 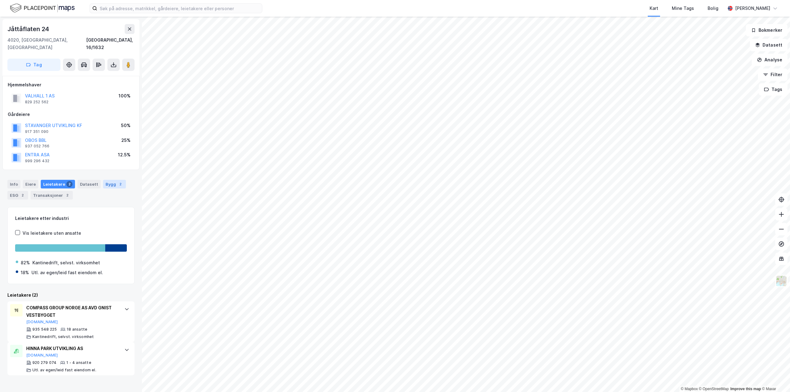 What do you see at coordinates (71, 296) in the screenshot?
I see `div: Leietakere (2)` at bounding box center [71, 296].